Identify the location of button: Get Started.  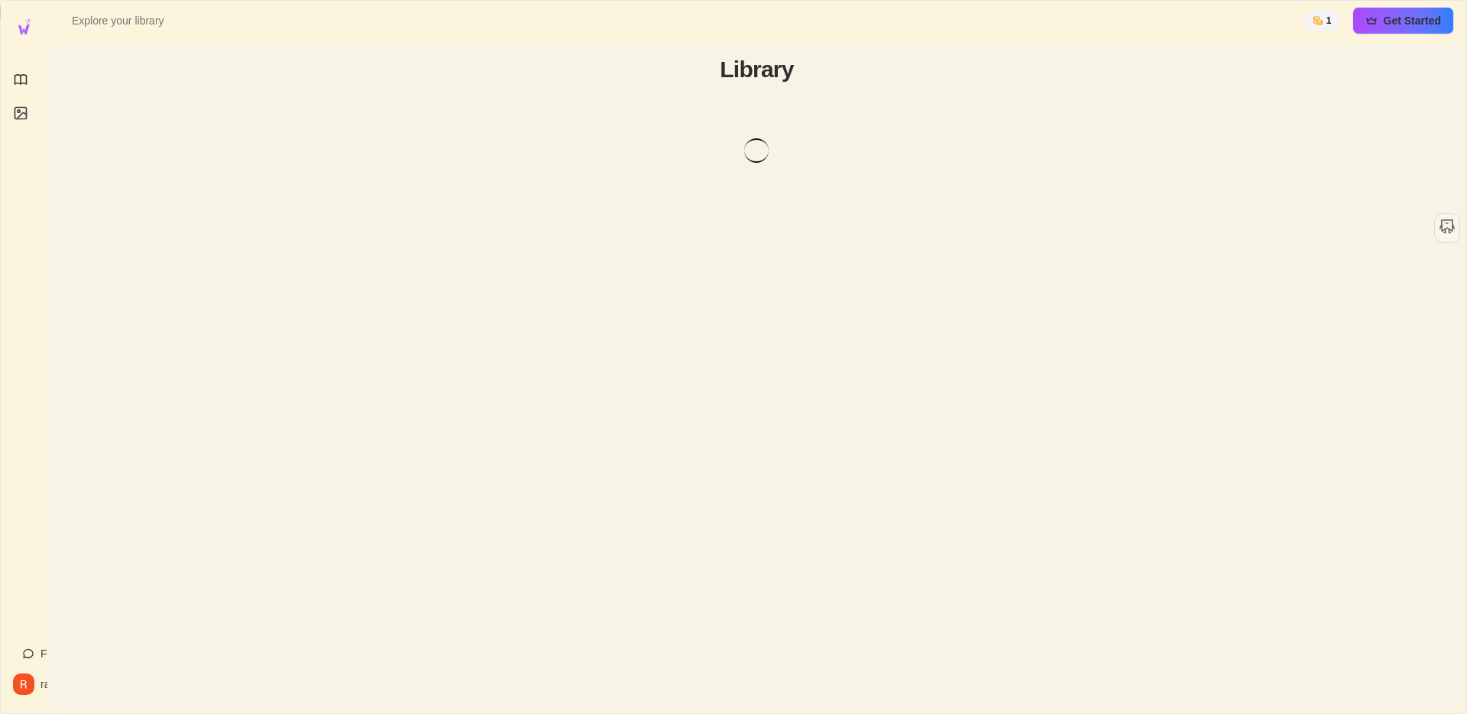
(1403, 21).